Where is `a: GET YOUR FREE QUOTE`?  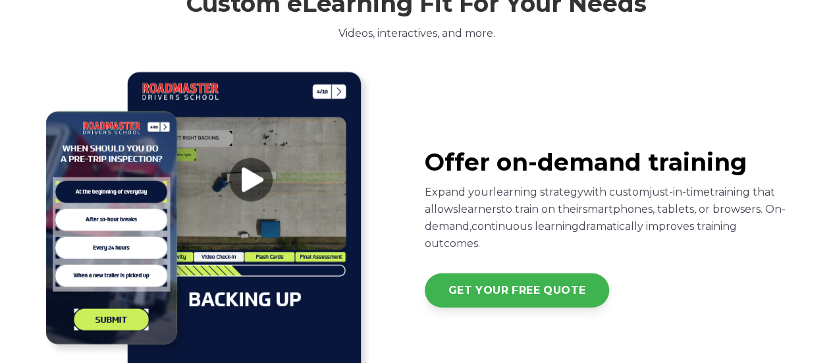 a: GET YOUR FREE QUOTE is located at coordinates (517, 290).